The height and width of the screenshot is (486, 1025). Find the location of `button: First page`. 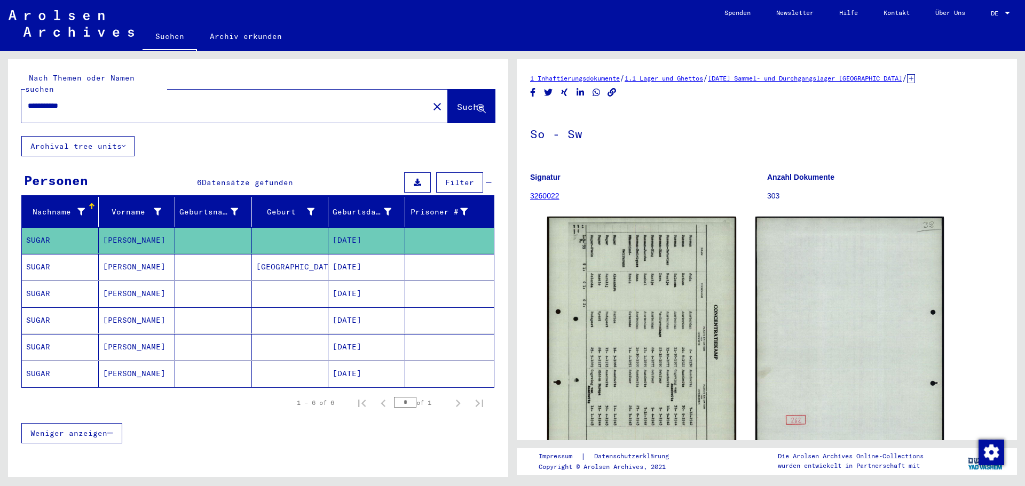

button: First page is located at coordinates (362, 403).